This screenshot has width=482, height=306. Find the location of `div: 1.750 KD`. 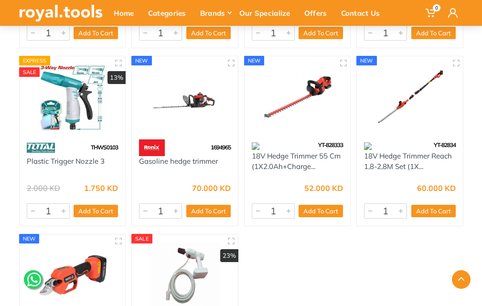

div: 1.750 KD is located at coordinates (101, 188).